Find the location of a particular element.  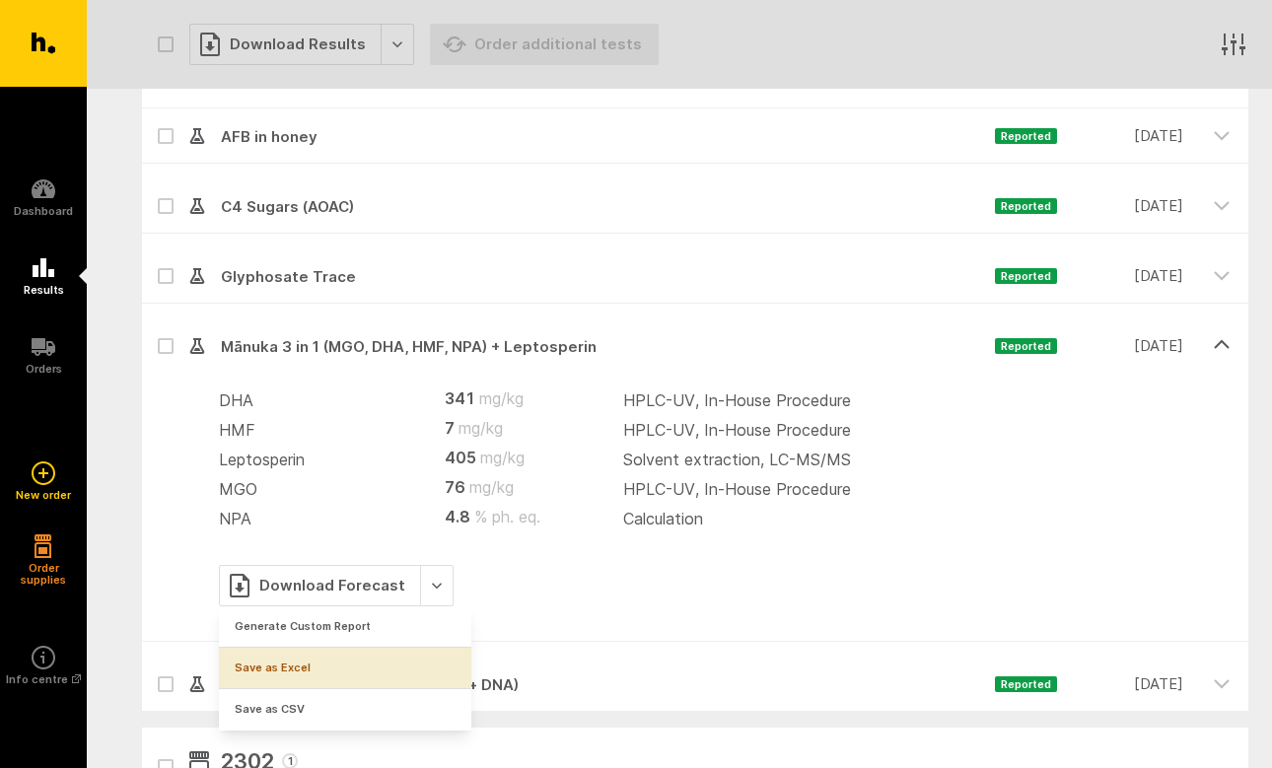

td: Solvent extraction, LC-MS/MS is located at coordinates (927, 459).